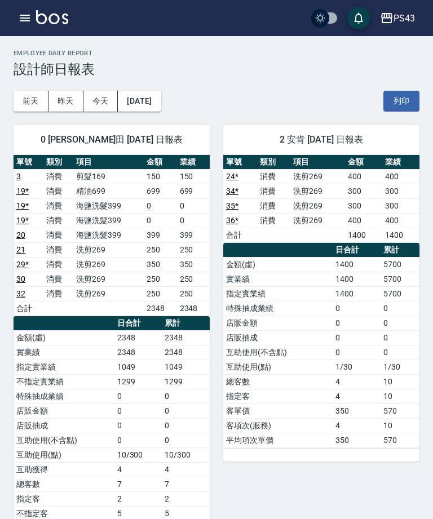  I want to click on td: 金額(虛), so click(64, 338).